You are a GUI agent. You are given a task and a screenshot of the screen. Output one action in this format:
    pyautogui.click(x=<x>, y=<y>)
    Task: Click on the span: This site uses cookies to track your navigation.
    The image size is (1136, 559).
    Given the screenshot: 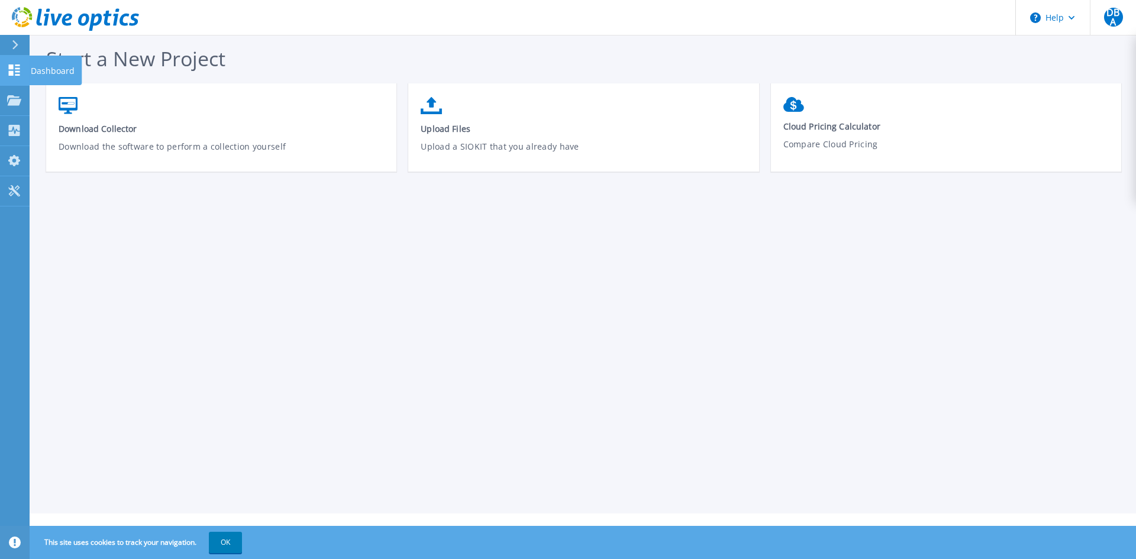 What is the action you would take?
    pyautogui.click(x=137, y=543)
    